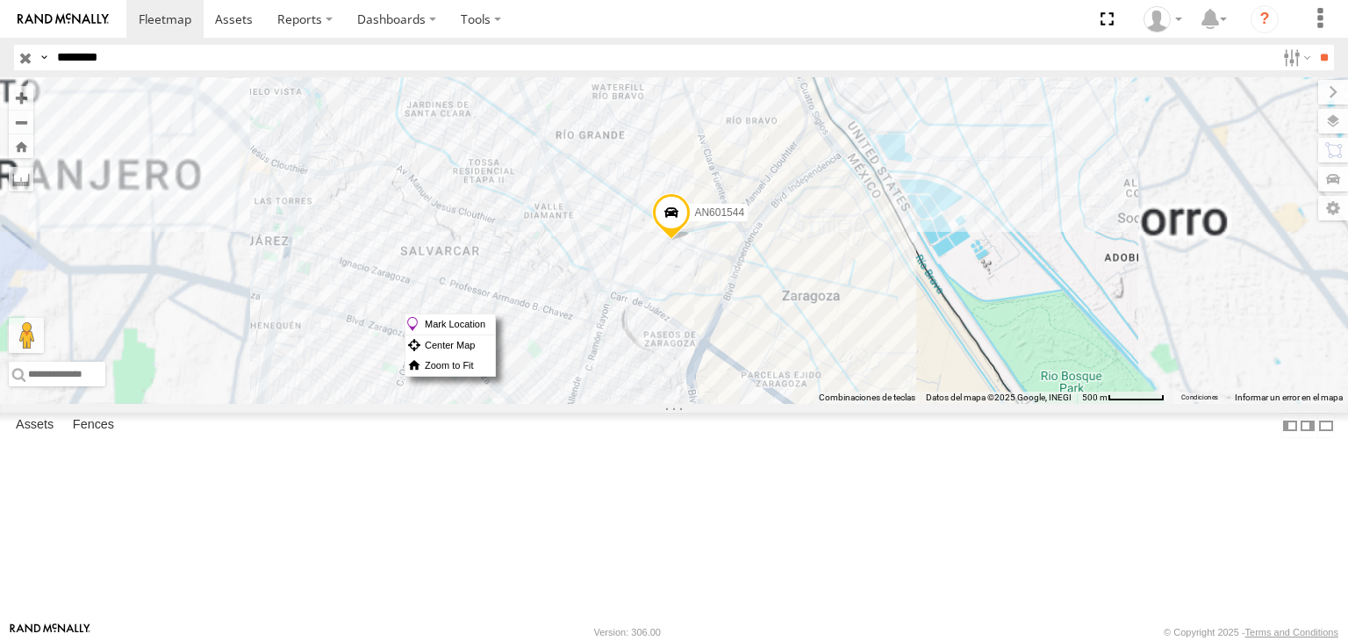 The width and height of the screenshot is (1348, 641). What do you see at coordinates (26, 335) in the screenshot?
I see `button: Arrastra el hombrecito naranja al mapa para abrir Street View` at bounding box center [26, 335].